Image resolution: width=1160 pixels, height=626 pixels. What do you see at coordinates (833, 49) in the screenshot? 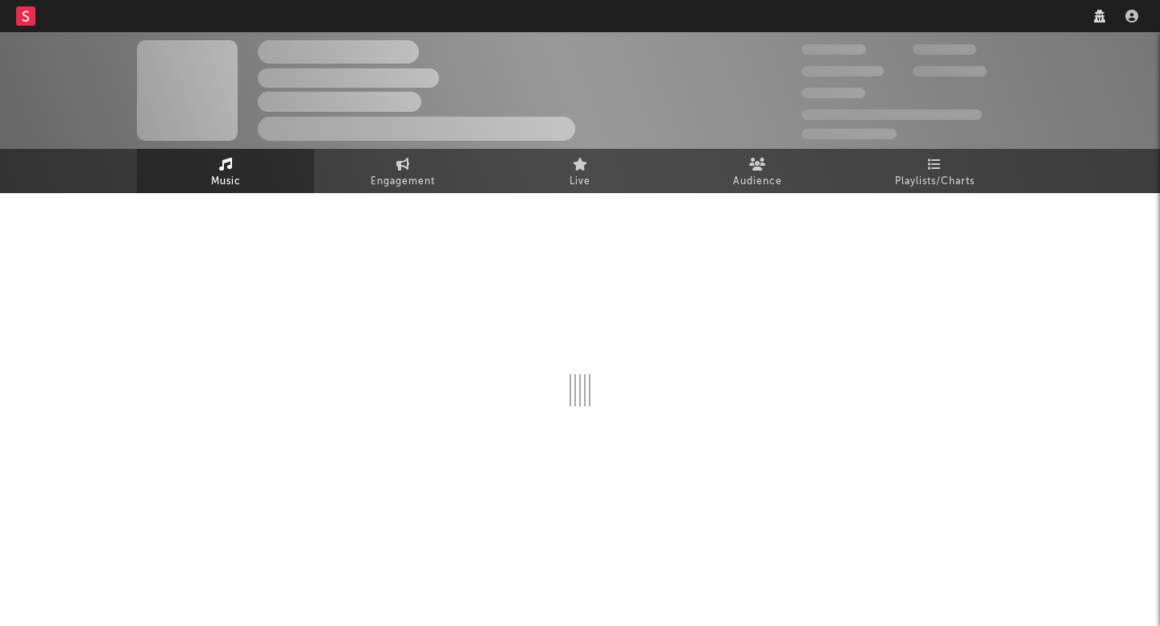
I see `span: 300,000` at bounding box center [833, 49].